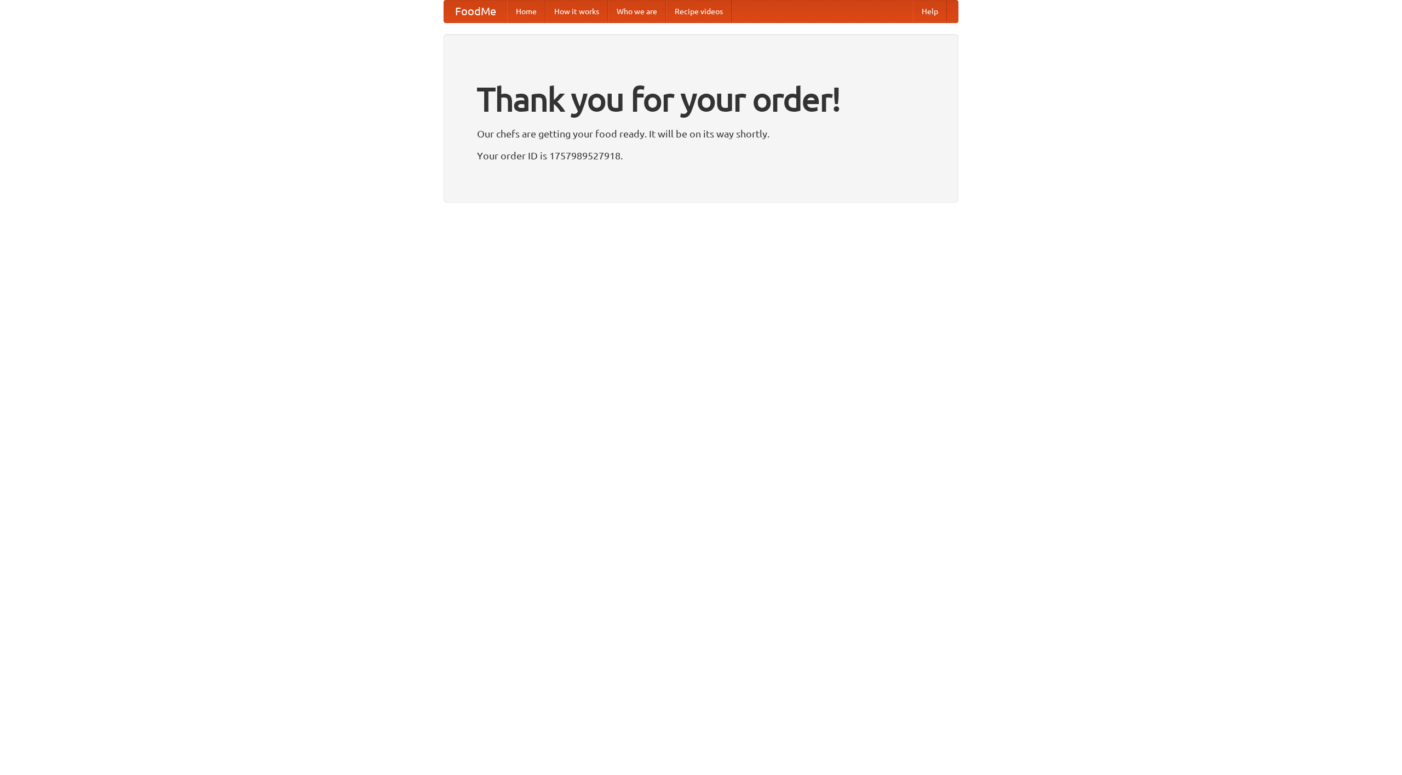 The width and height of the screenshot is (1402, 775). I want to click on p: Our chefs are getting your food ready. It will be on its way shortly., so click(701, 134).